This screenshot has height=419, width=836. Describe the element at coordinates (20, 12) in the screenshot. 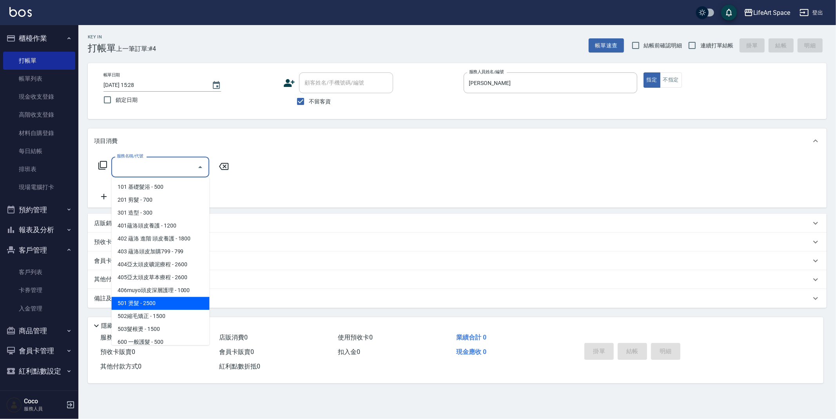

I see `img: Logo` at that location.